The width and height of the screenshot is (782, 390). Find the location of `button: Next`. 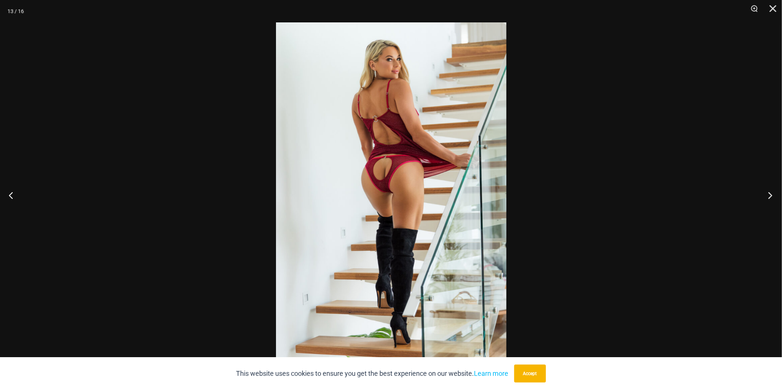

button: Next is located at coordinates (768, 195).